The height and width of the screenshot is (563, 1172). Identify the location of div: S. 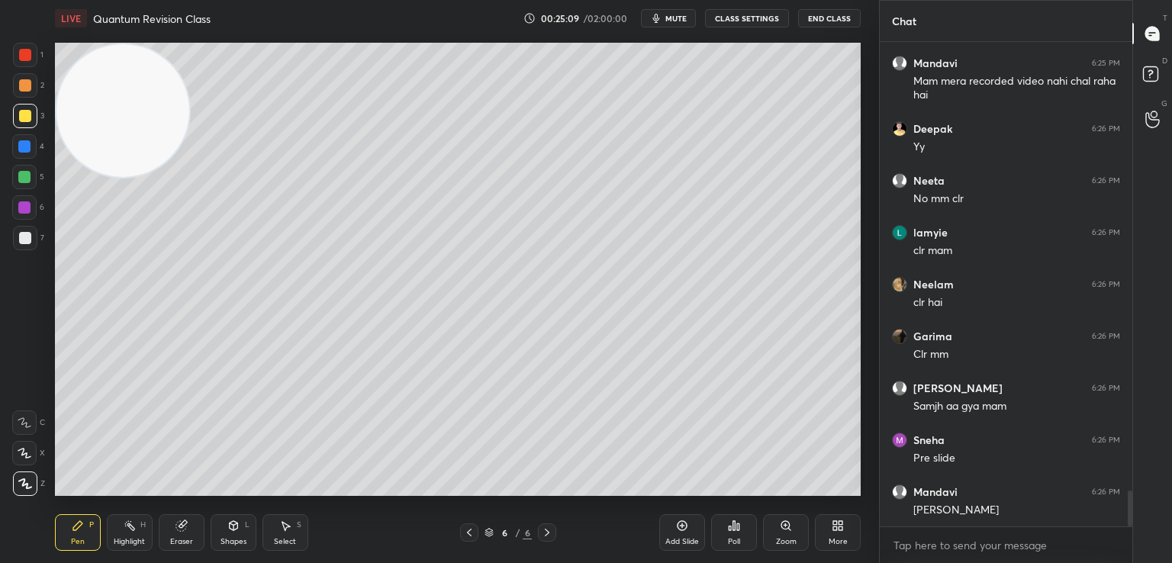
(299, 525).